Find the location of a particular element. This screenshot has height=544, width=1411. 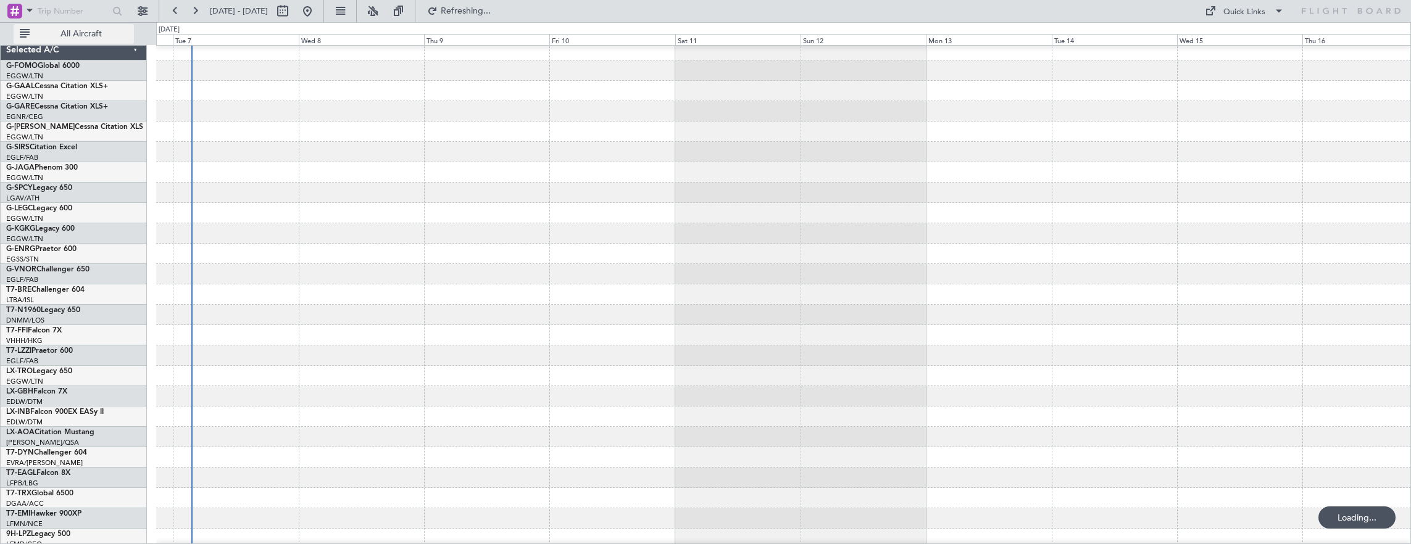

a: G-JAGAPhenom 300 is located at coordinates (42, 168).